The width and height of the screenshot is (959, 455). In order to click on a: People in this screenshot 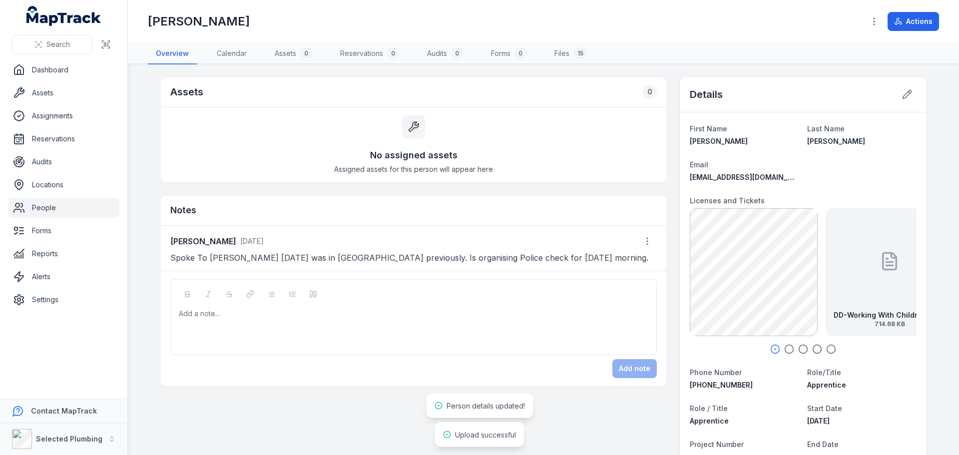, I will do `click(63, 208)`.